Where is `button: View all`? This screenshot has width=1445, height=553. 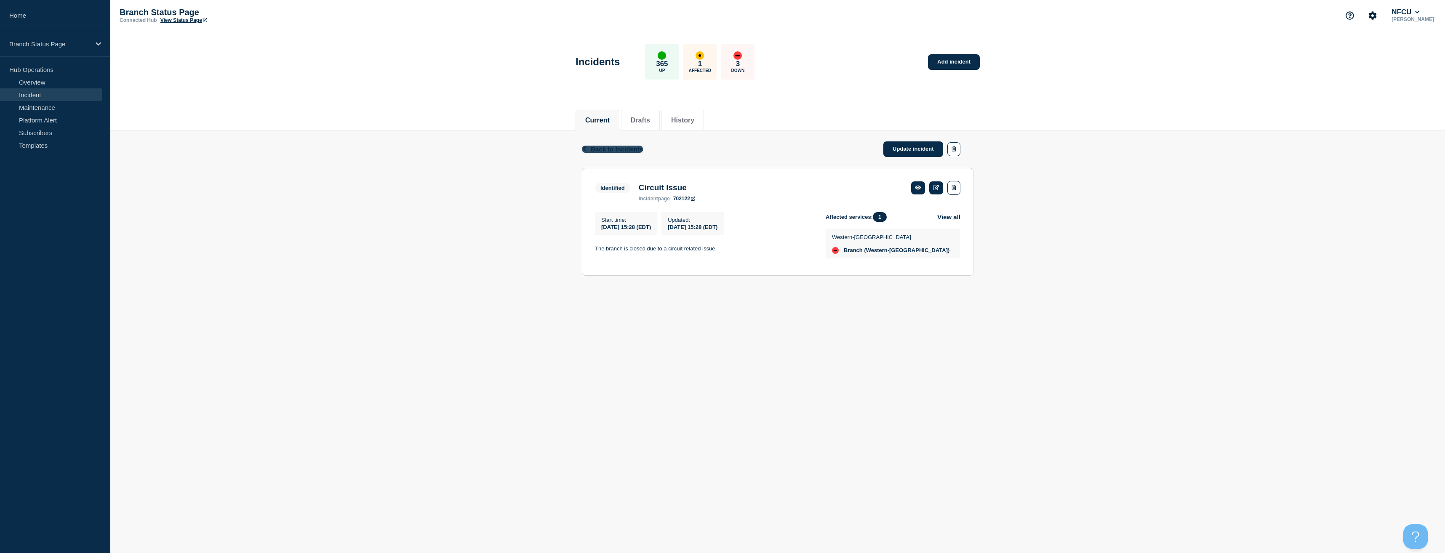 button: View all is located at coordinates (949, 217).